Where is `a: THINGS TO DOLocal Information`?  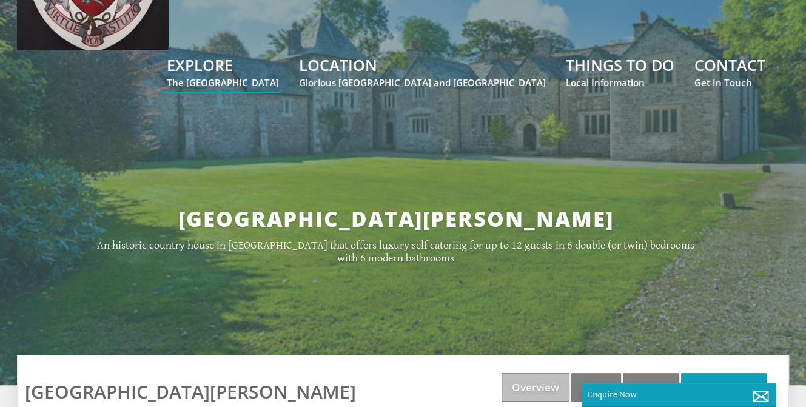
a: THINGS TO DOLocal Information is located at coordinates (620, 72).